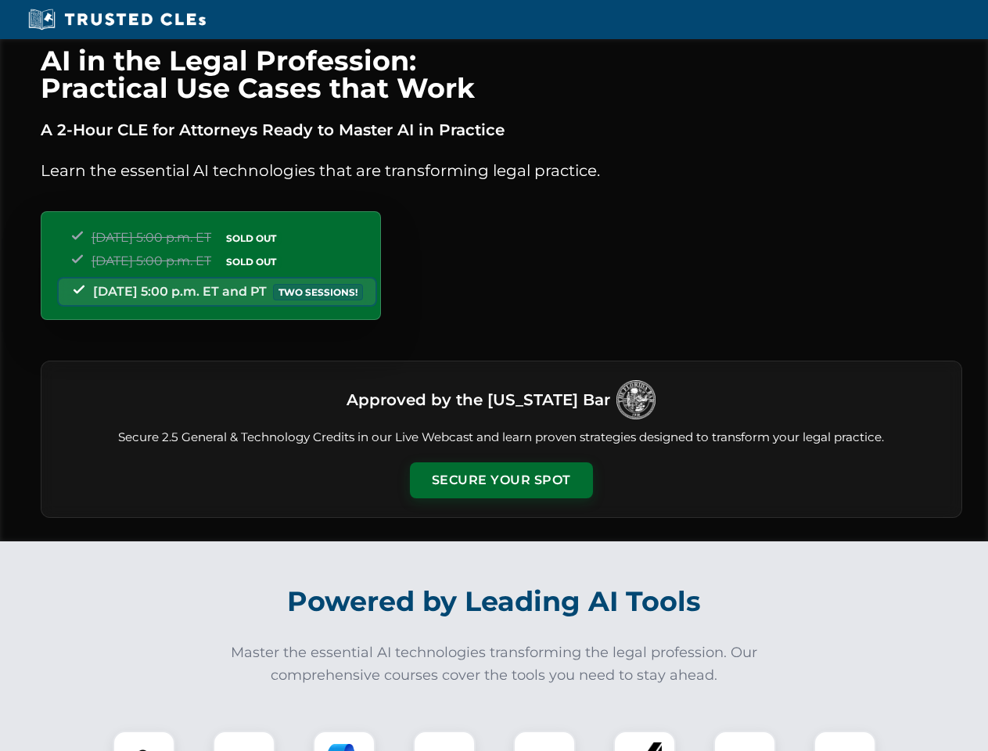 The height and width of the screenshot is (751, 988). Describe the element at coordinates (636, 400) in the screenshot. I see `img: Logo` at that location.